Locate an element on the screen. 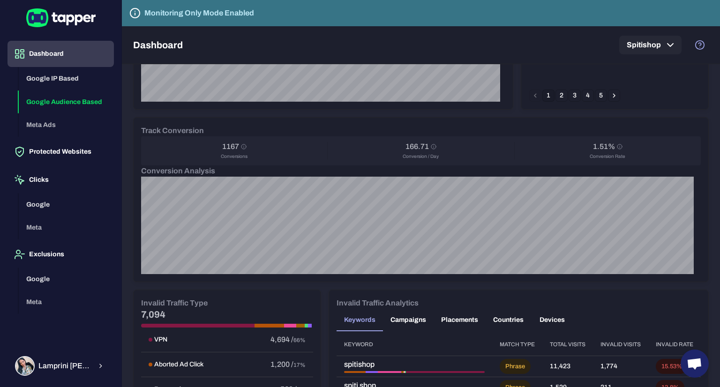  button: page 1 is located at coordinates (548, 96).